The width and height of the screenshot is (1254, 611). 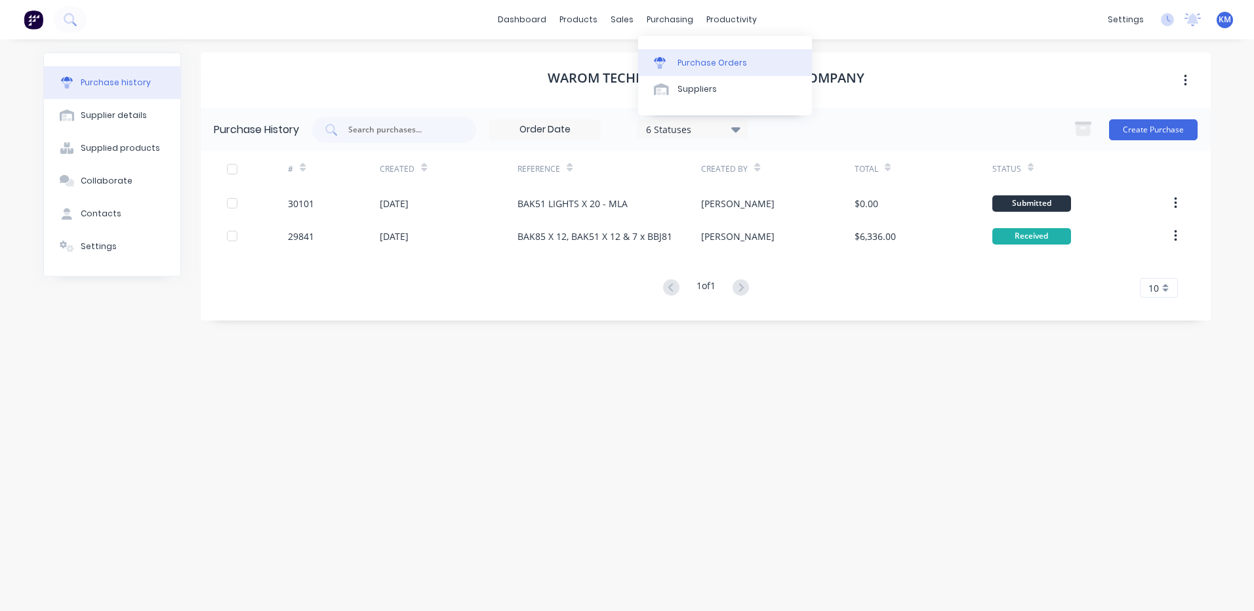 What do you see at coordinates (98, 247) in the screenshot?
I see `div: Settings` at bounding box center [98, 247].